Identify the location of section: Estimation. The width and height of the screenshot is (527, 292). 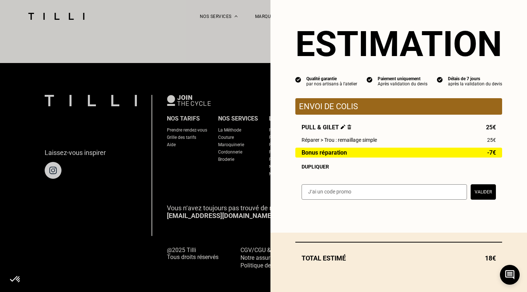
(399, 44).